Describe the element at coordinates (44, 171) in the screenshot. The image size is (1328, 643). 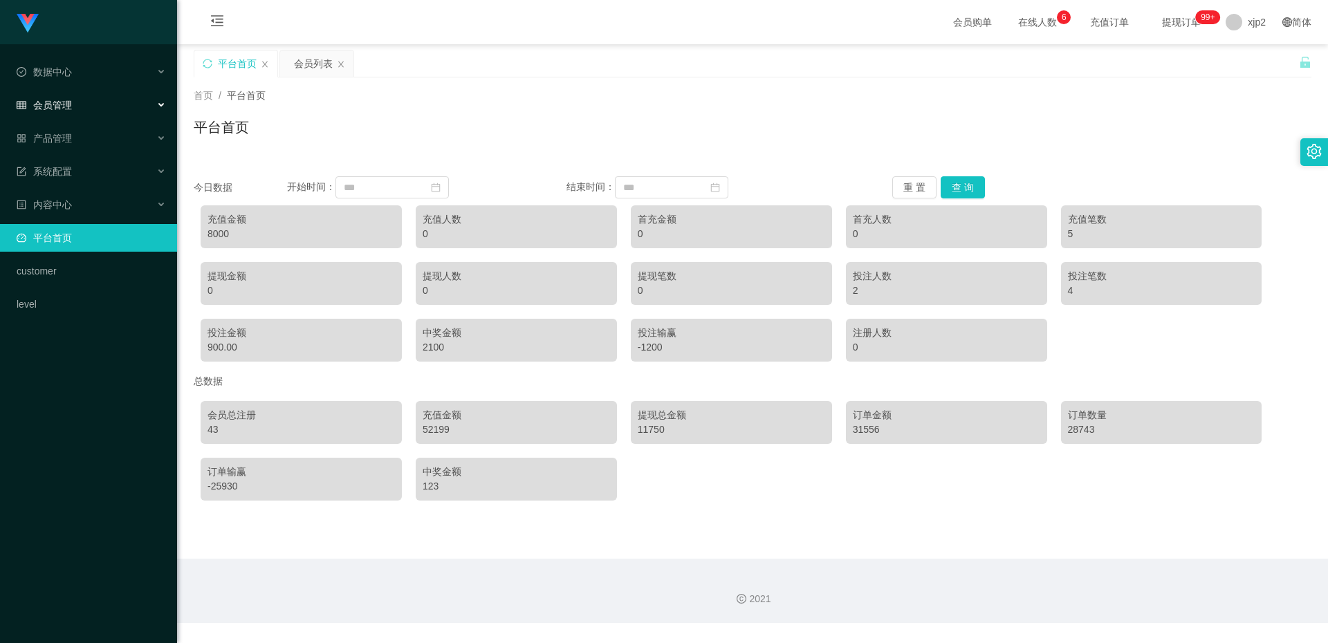
I see `span: 系统配置` at that location.